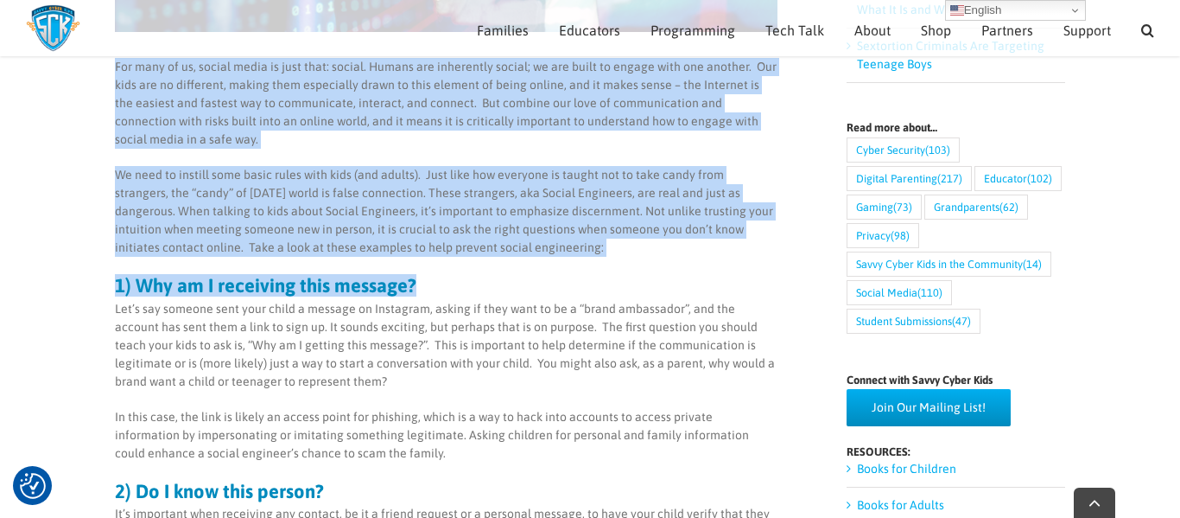 The height and width of the screenshot is (518, 1180). Describe the element at coordinates (883, 235) in the screenshot. I see `a: Privacy (98 items)` at that location.